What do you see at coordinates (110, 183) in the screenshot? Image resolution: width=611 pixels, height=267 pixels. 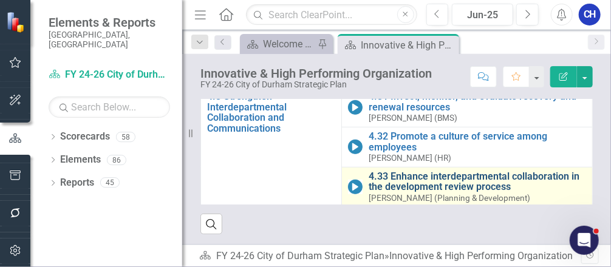 I see `div: 45` at bounding box center [110, 183].